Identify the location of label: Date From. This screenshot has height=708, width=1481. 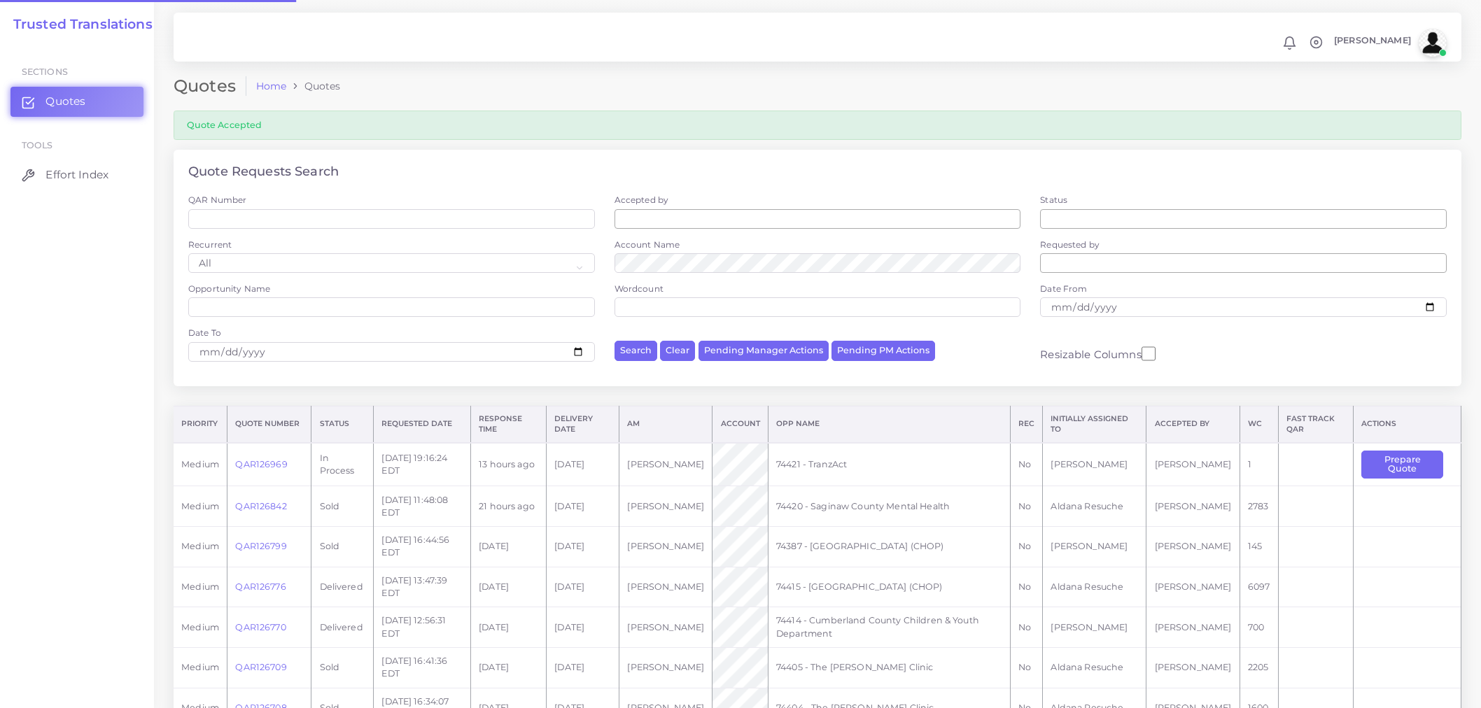
(1063, 288).